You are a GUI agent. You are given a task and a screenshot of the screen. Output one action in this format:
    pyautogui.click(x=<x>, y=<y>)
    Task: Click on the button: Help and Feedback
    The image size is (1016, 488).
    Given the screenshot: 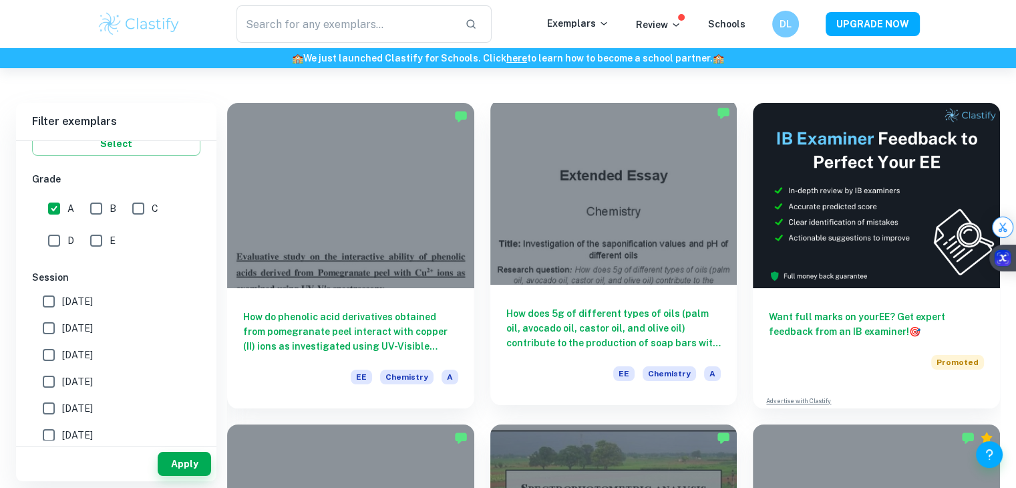 What is the action you would take?
    pyautogui.click(x=989, y=454)
    